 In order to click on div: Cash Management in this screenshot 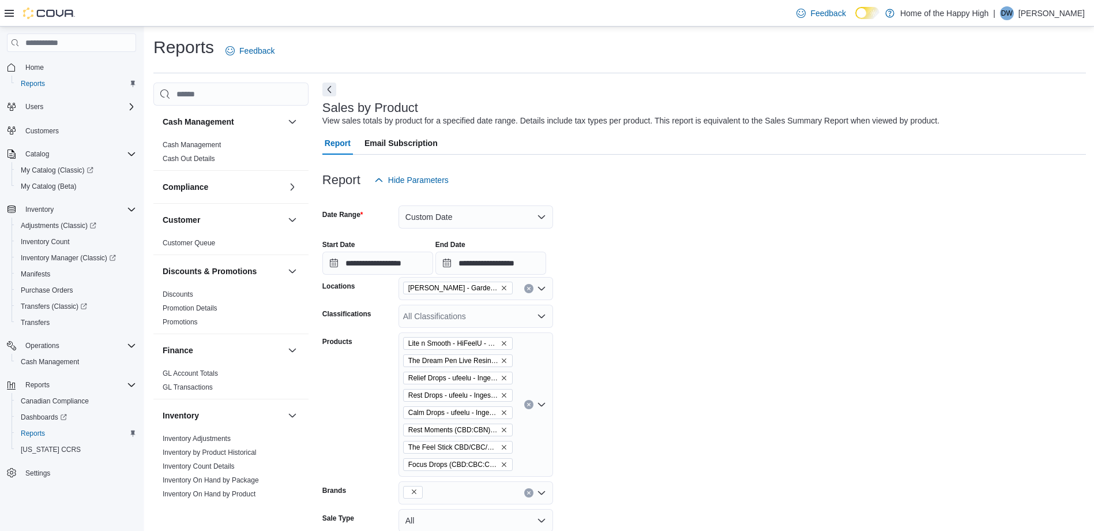, I will do `click(231, 154)`.